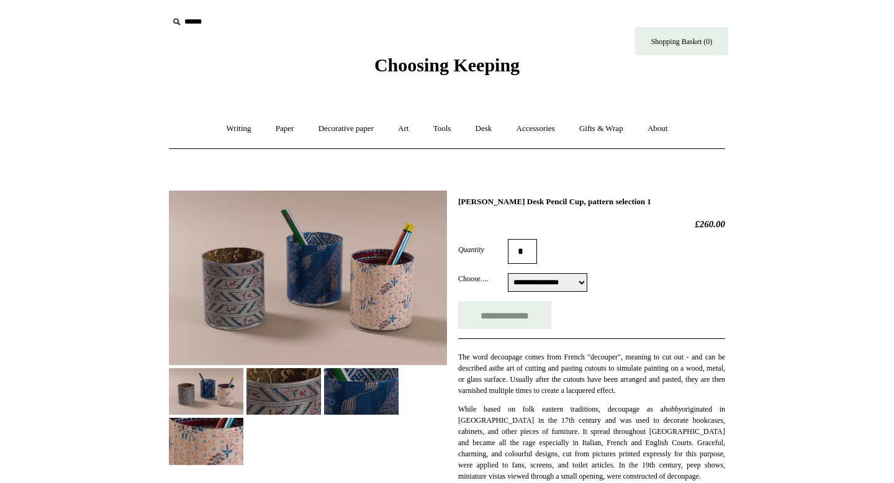  Describe the element at coordinates (346, 129) in the screenshot. I see `a: Decorative paper` at that location.